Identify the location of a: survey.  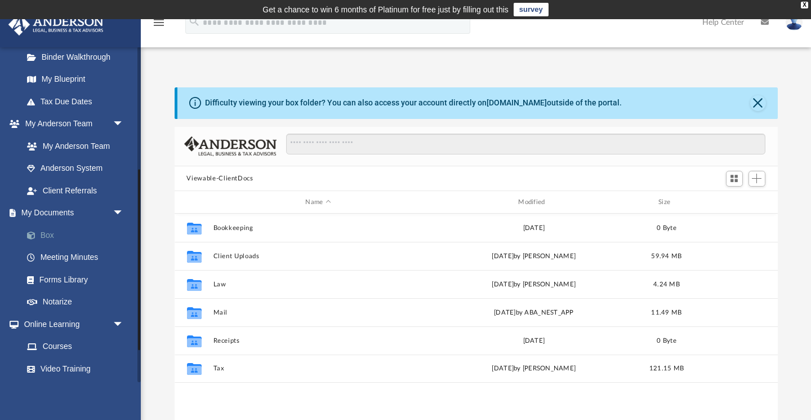
(531, 10).